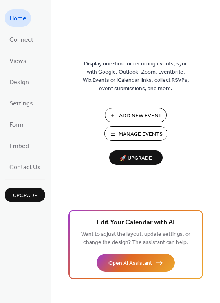  Describe the element at coordinates (18, 18) in the screenshot. I see `a: Home` at that location.